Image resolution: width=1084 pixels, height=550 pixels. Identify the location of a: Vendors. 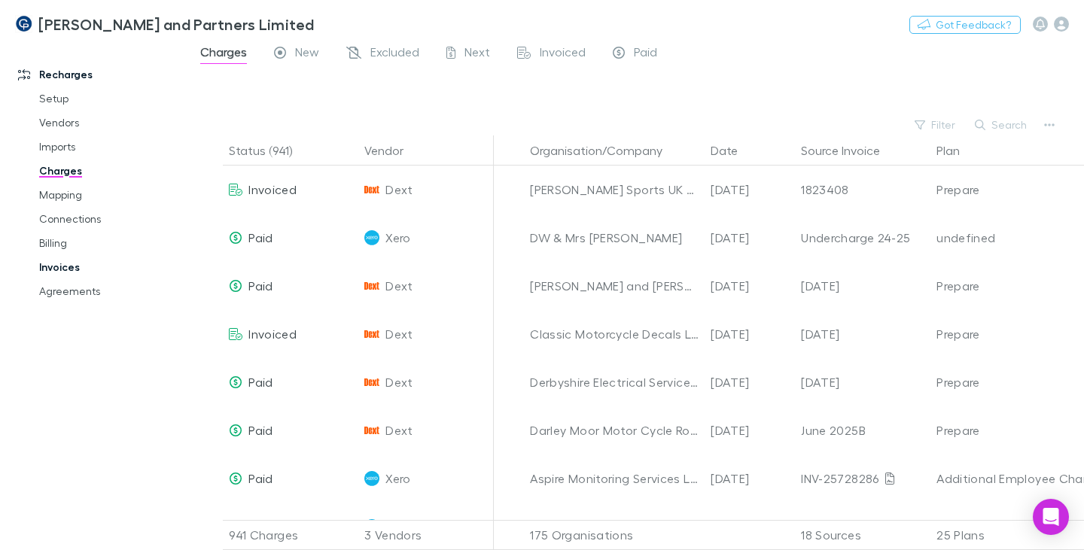
(109, 123).